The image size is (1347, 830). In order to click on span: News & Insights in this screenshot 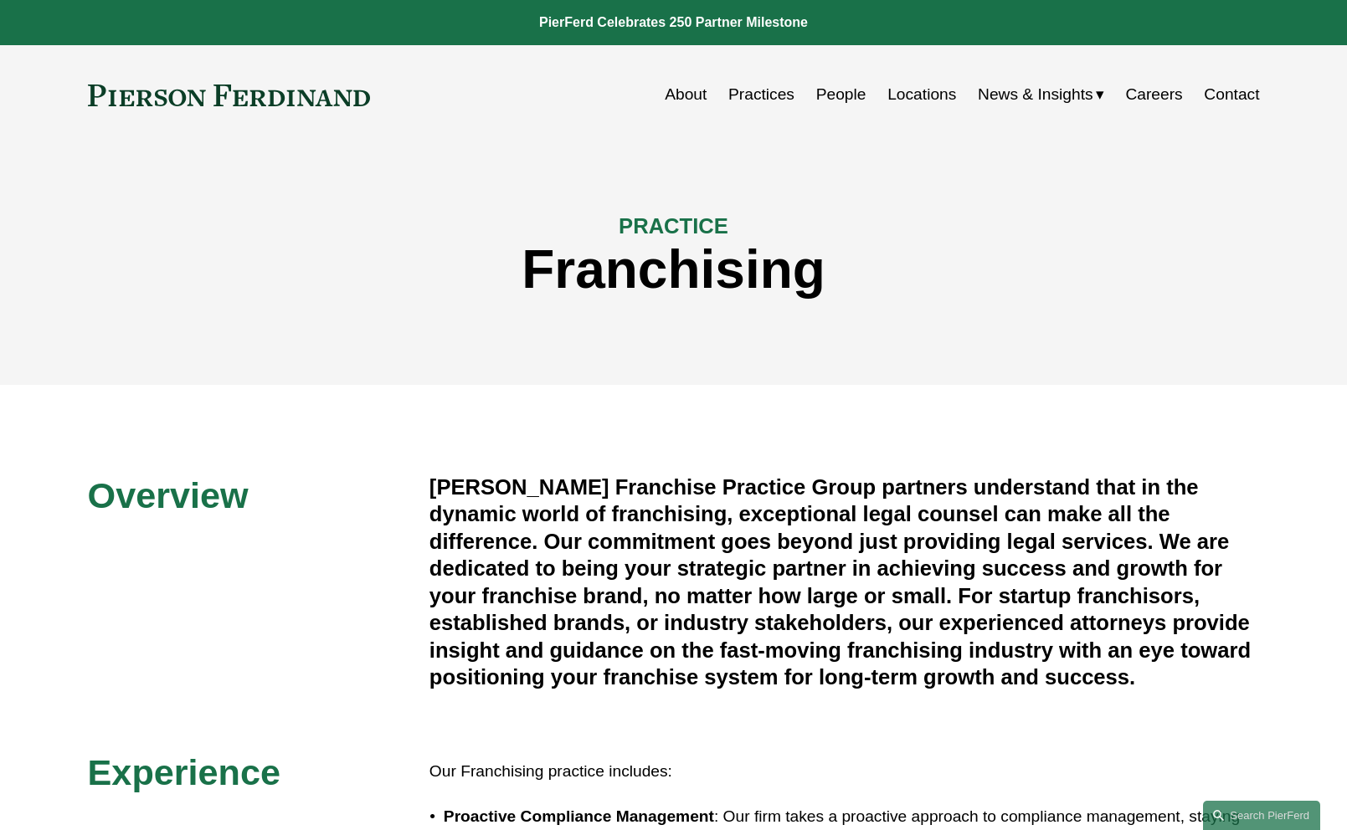, I will do `click(1036, 95)`.